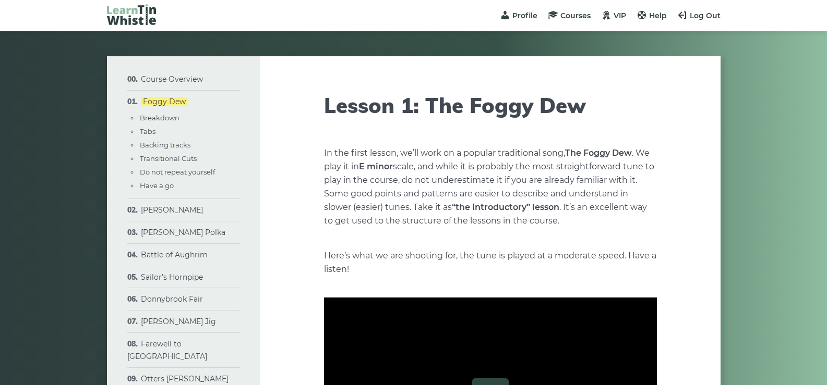 This screenshot has height=385, width=827. I want to click on a: Battle of Aughrim, so click(174, 255).